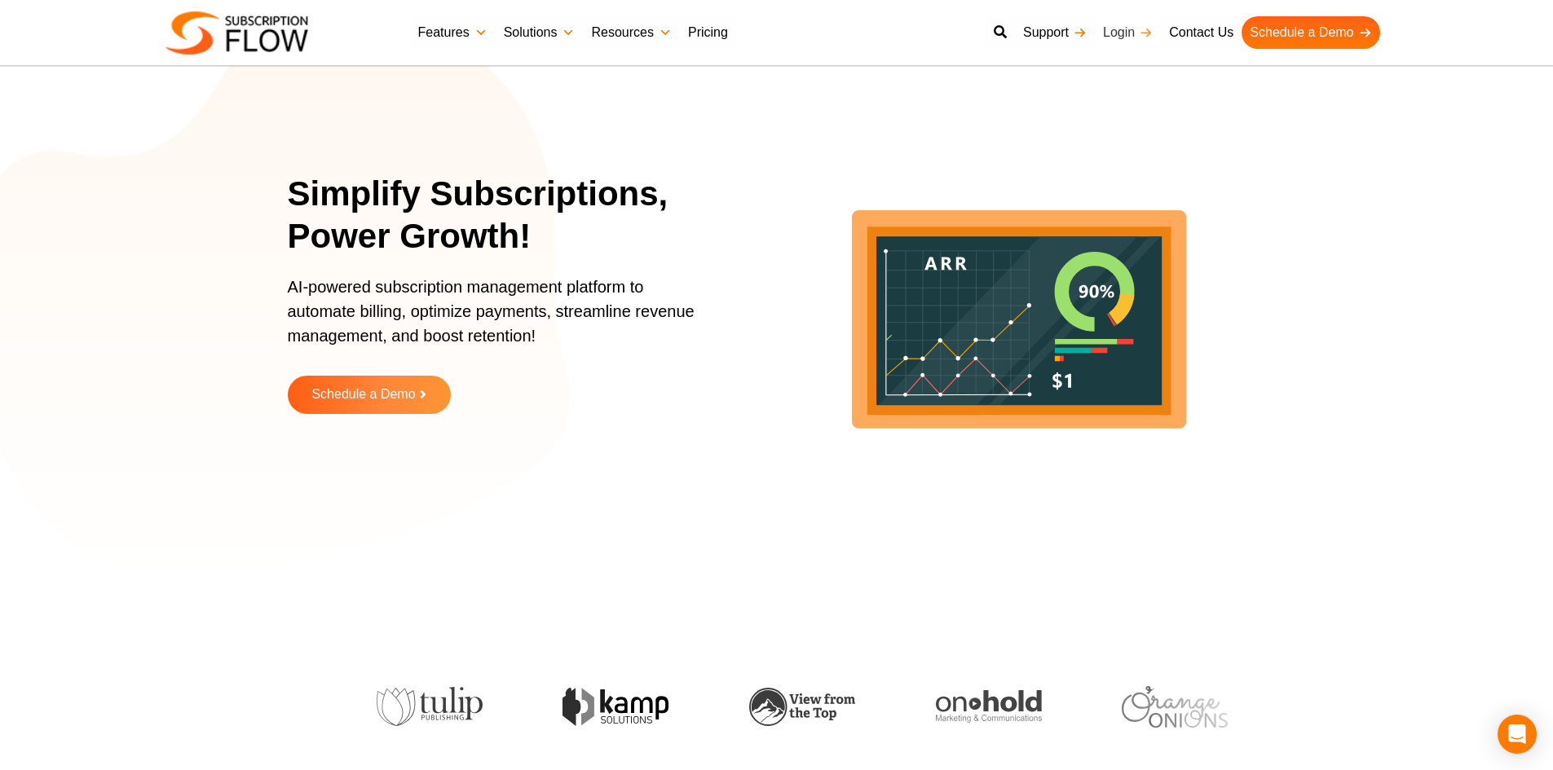 This screenshot has width=1553, height=770. I want to click on img: onhold-marketing, so click(963, 707).